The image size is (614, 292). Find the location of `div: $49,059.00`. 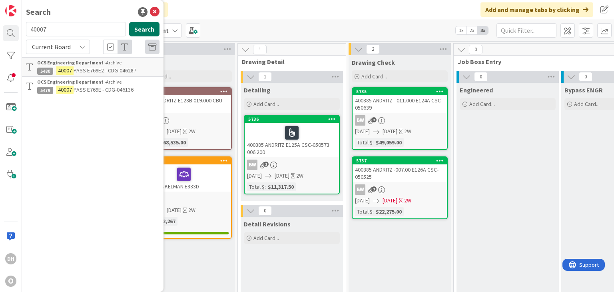

div: $49,059.00 is located at coordinates (388, 142).